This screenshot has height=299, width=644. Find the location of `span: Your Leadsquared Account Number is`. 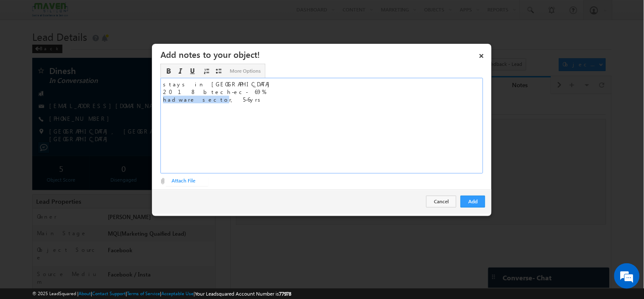

span: Your Leadsquared Account Number is is located at coordinates (243, 293).